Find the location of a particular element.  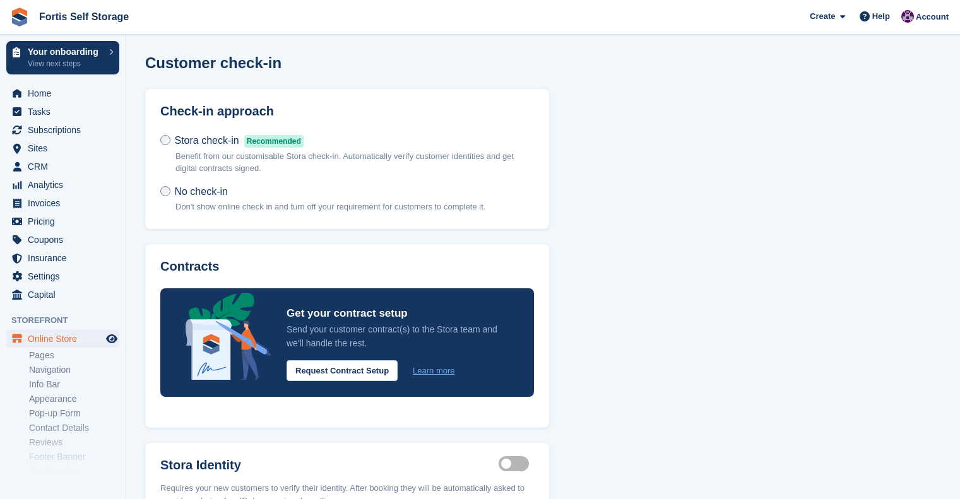

a: Contact Details is located at coordinates (74, 428).